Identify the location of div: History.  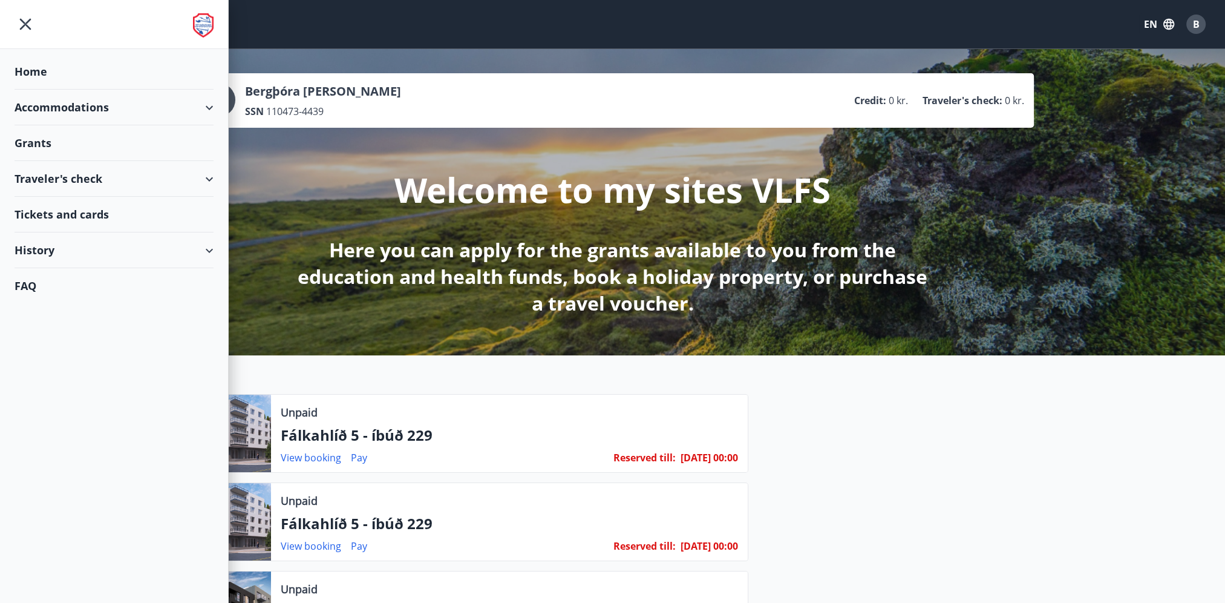
(114, 250).